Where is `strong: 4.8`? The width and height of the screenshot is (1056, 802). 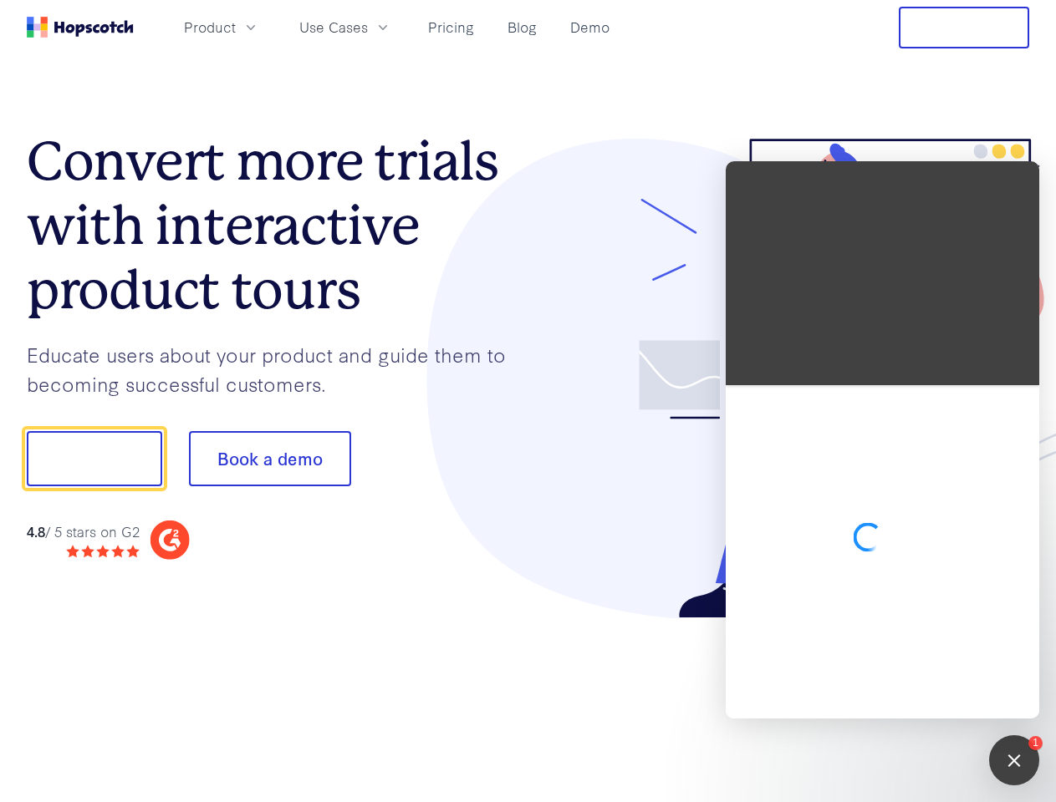
strong: 4.8 is located at coordinates (36, 531).